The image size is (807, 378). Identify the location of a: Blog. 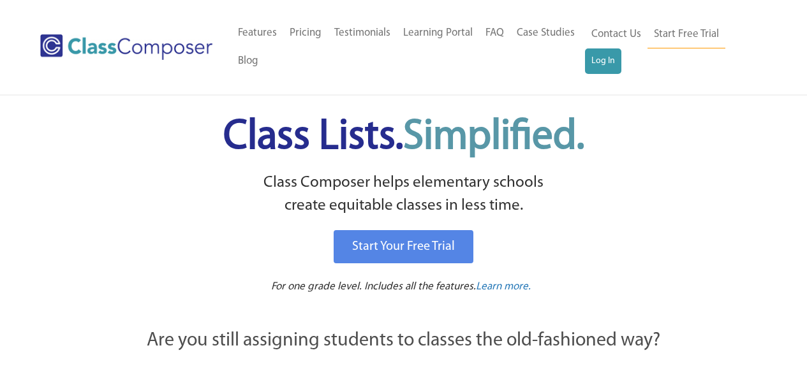
(248, 61).